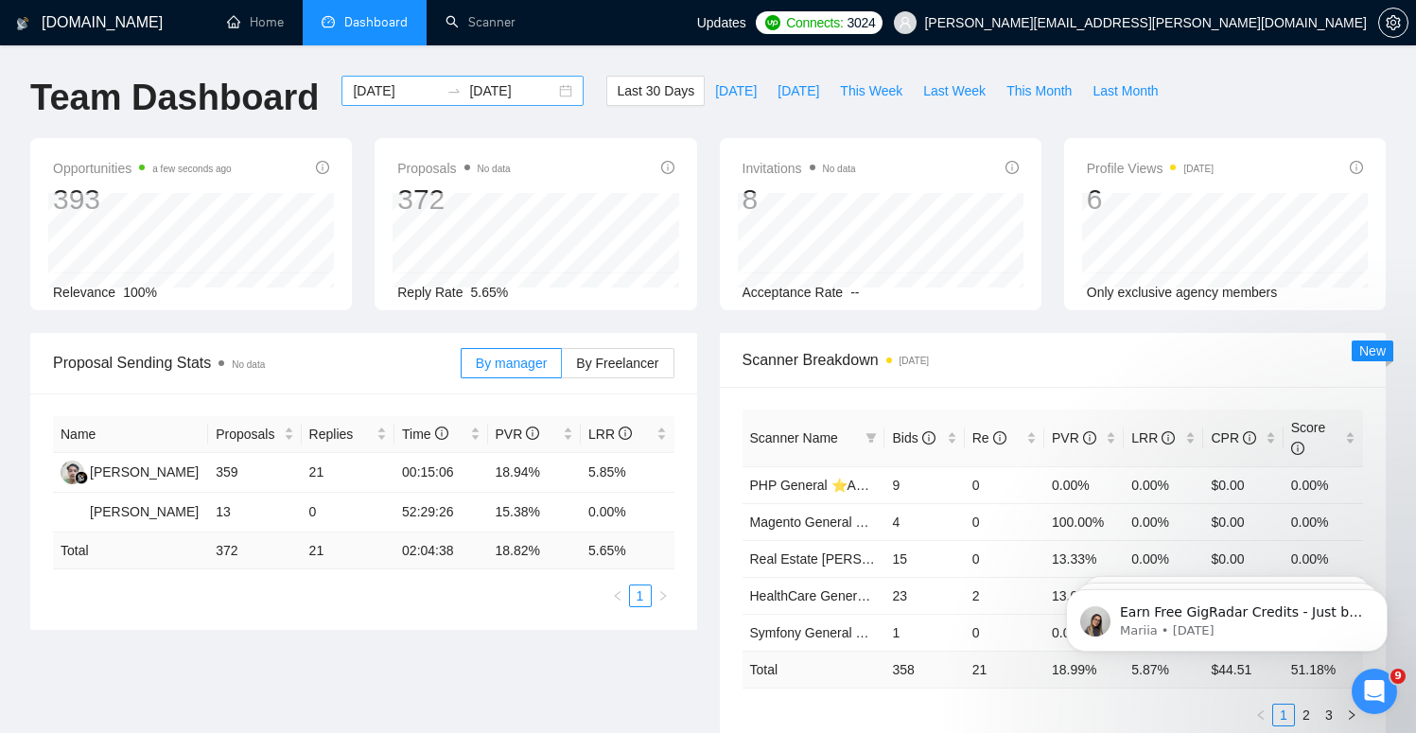  What do you see at coordinates (1394, 23) in the screenshot?
I see `button: setting` at bounding box center [1394, 23].